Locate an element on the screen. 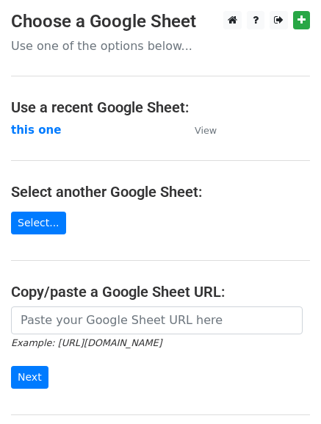 The width and height of the screenshot is (321, 424). h4: Copy/paste a Google Sheet URL: is located at coordinates (160, 292).